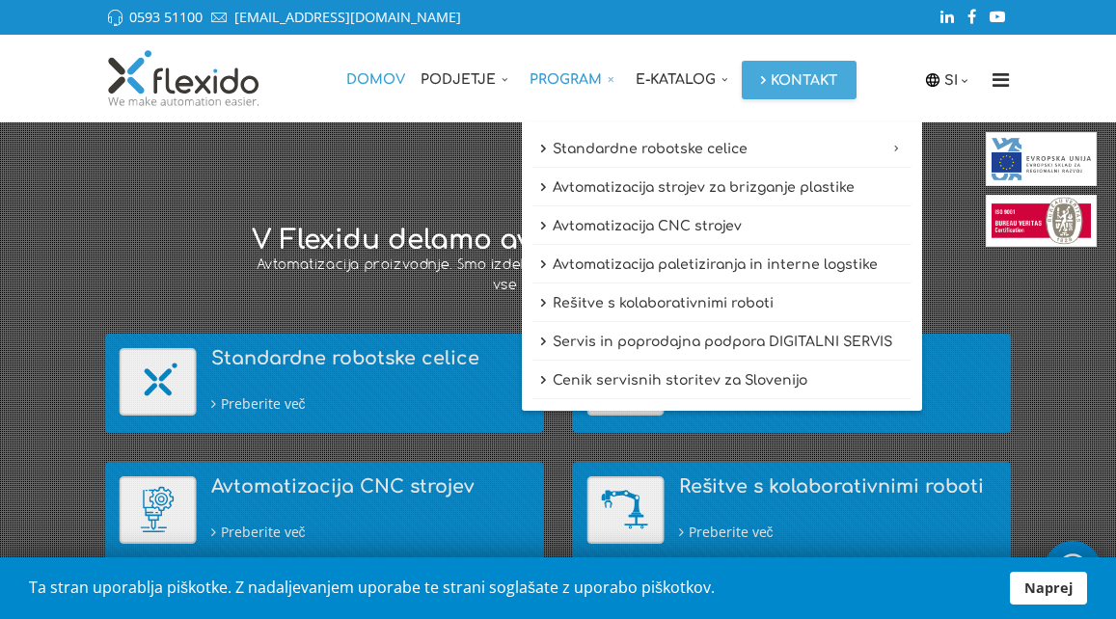  I want to click on h4: Avtomatizacija CNC strojev, so click(370, 486).